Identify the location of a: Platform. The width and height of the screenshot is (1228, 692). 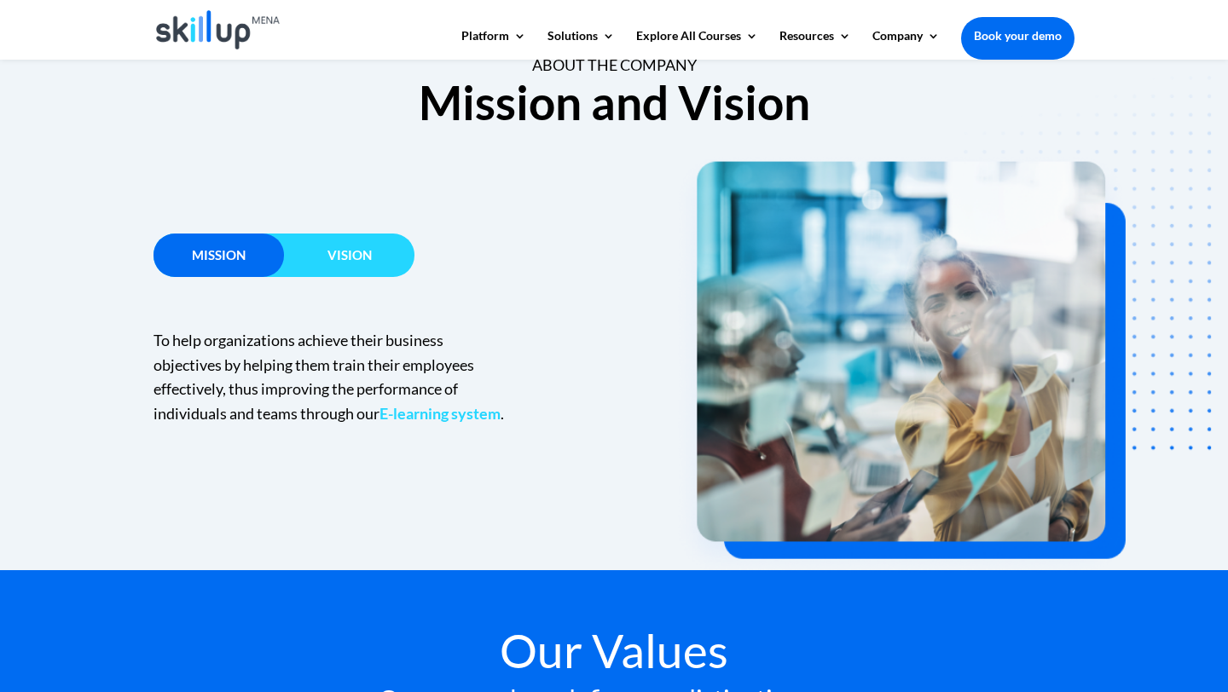
(494, 44).